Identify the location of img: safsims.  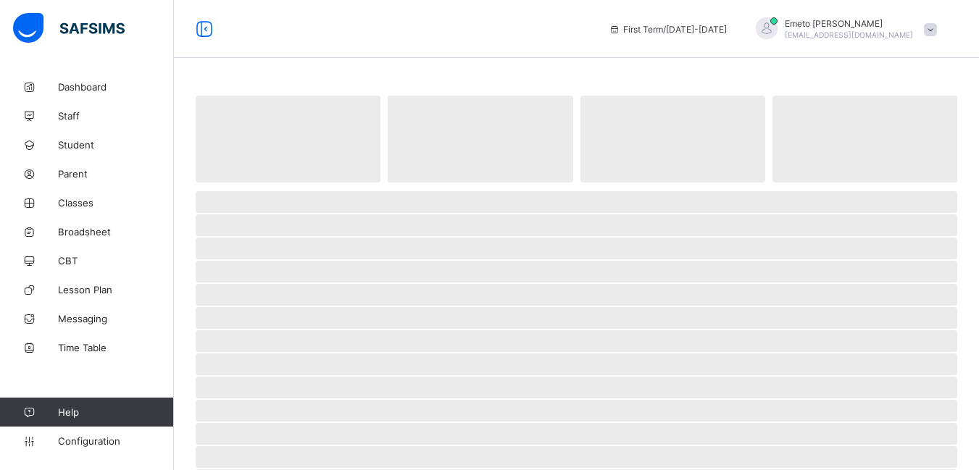
(69, 28).